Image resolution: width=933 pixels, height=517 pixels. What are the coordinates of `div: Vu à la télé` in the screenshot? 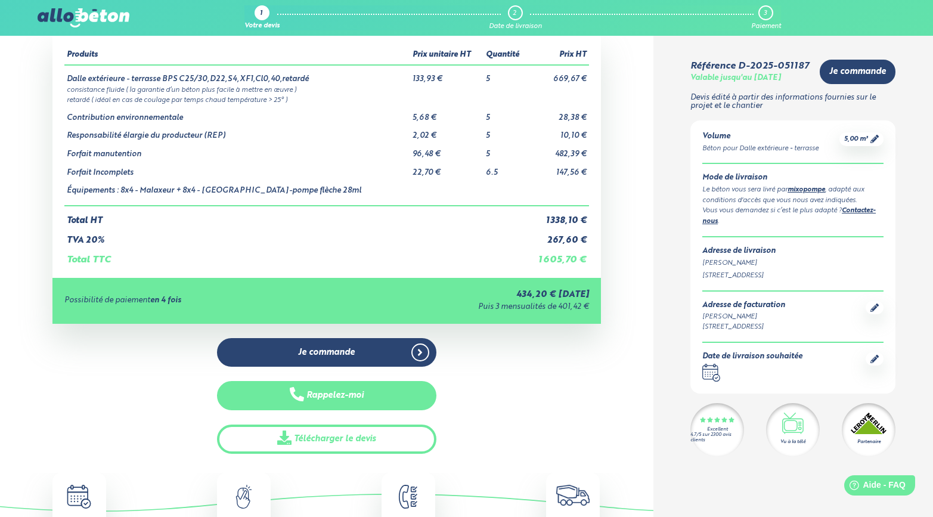 It's located at (793, 442).